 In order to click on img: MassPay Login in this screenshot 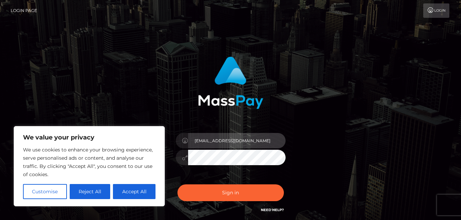, I will do `click(230, 83)`.